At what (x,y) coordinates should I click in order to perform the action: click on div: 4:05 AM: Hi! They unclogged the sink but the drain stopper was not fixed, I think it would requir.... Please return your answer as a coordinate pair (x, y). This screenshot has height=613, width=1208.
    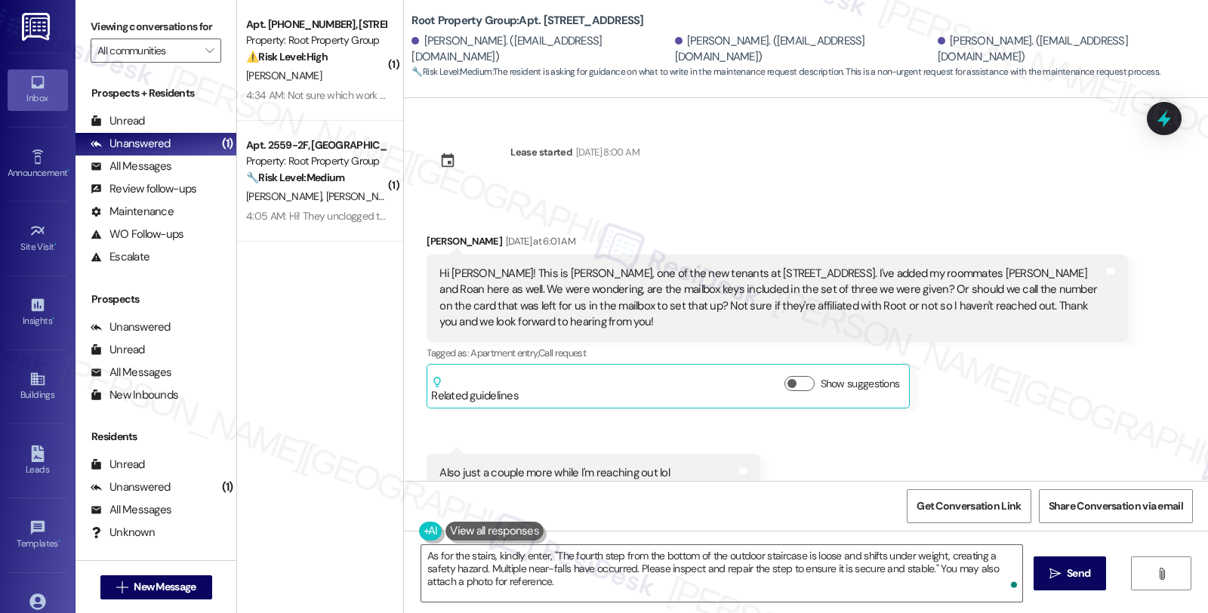
    Looking at the image, I should click on (547, 216).